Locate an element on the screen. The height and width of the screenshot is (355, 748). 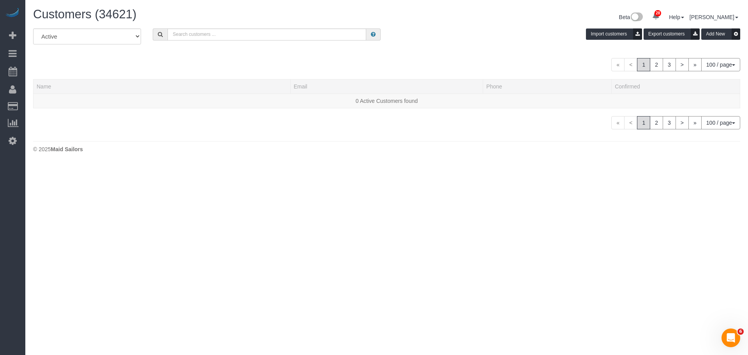
th: Email is located at coordinates (386, 86).